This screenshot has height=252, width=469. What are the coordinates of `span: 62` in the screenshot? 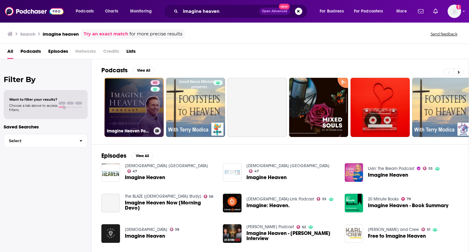 It's located at (304, 227).